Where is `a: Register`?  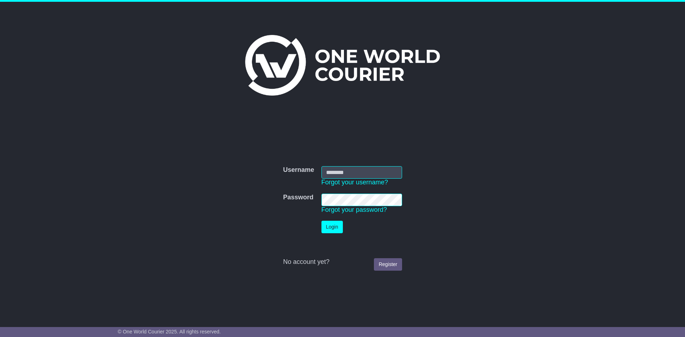
a: Register is located at coordinates (388, 265).